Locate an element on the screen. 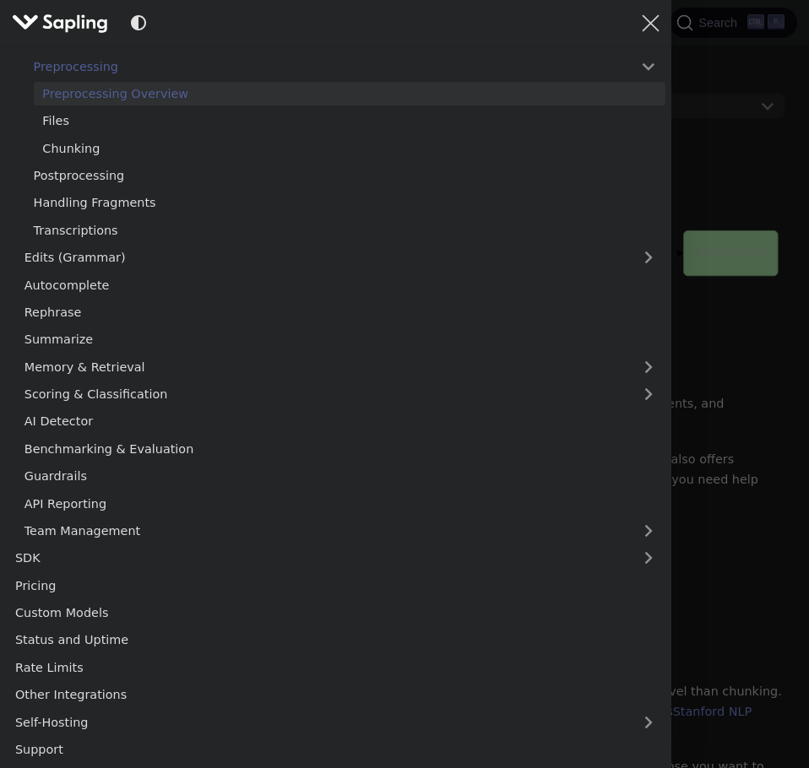 The width and height of the screenshot is (809, 768). button: Switch between dark and light mode (currently system mode) is located at coordinates (138, 23).